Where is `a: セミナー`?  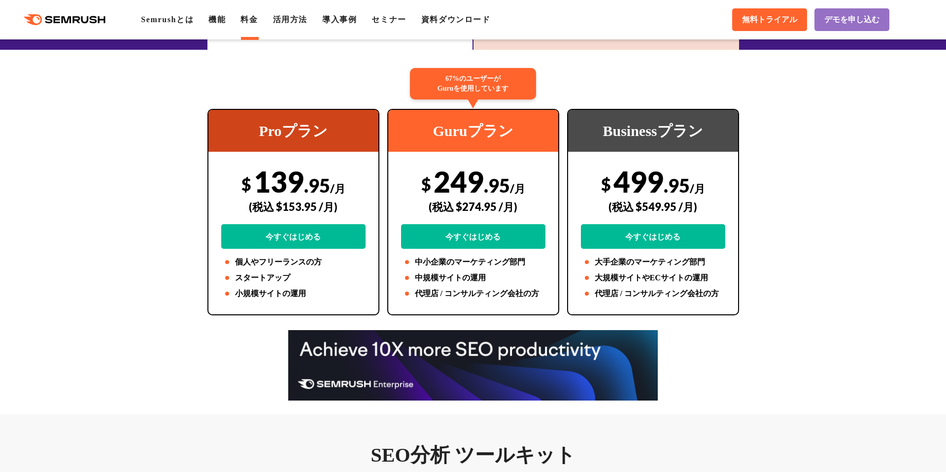
a: セミナー is located at coordinates (389, 19).